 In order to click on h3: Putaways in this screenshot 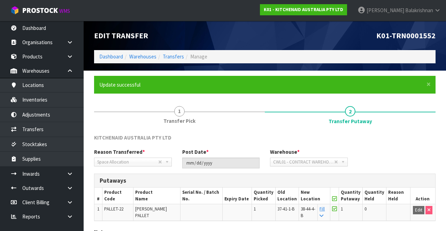, I will do `click(265, 181)`.